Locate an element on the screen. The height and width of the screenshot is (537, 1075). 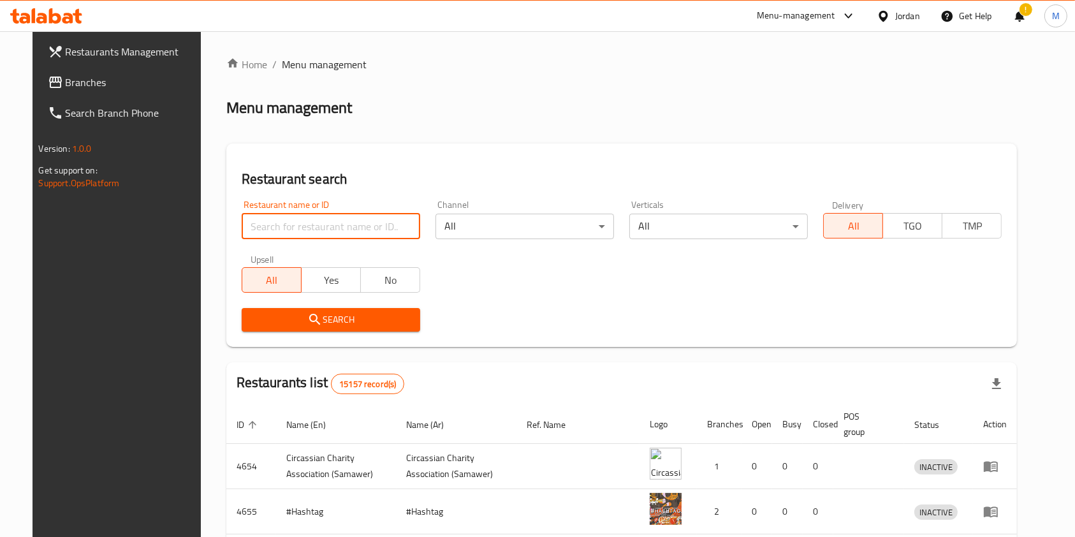
h2: Restaurant search is located at coordinates (622, 179).